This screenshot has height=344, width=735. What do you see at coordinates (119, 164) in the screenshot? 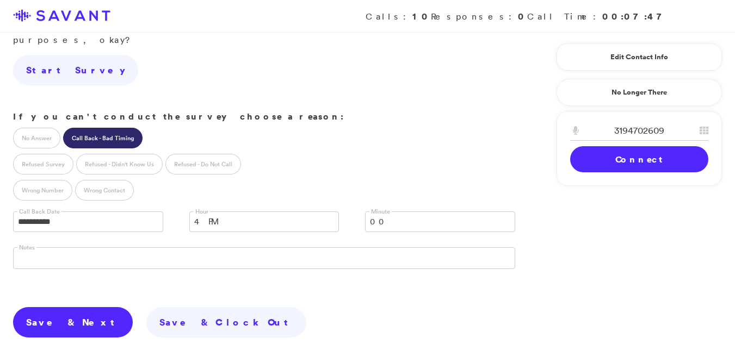
I see `label: Refused - Didn't Know Us` at bounding box center [119, 164].